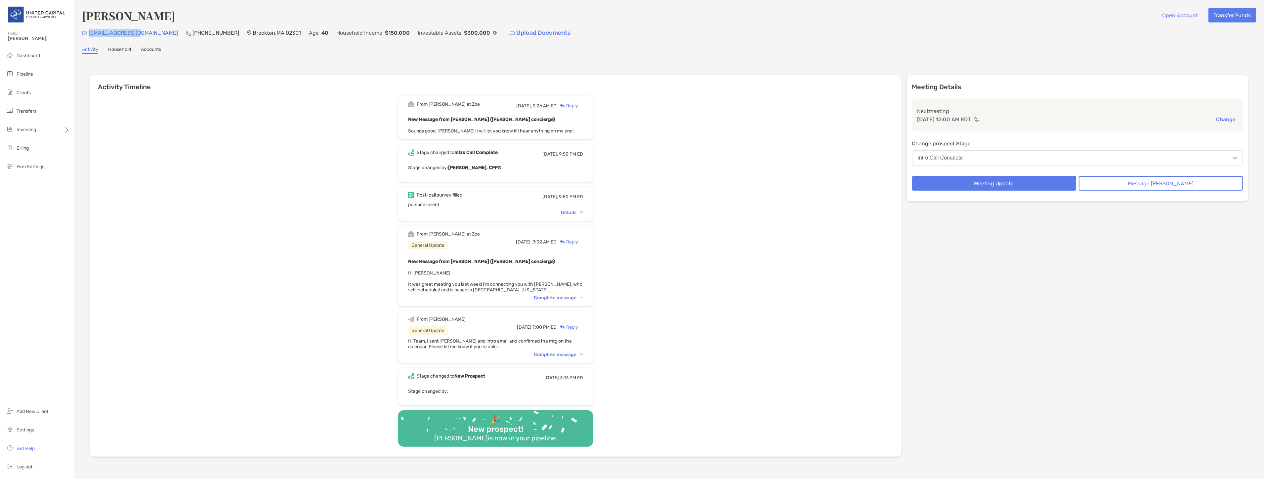  Describe the element at coordinates (24, 467) in the screenshot. I see `span: Log out` at that location.